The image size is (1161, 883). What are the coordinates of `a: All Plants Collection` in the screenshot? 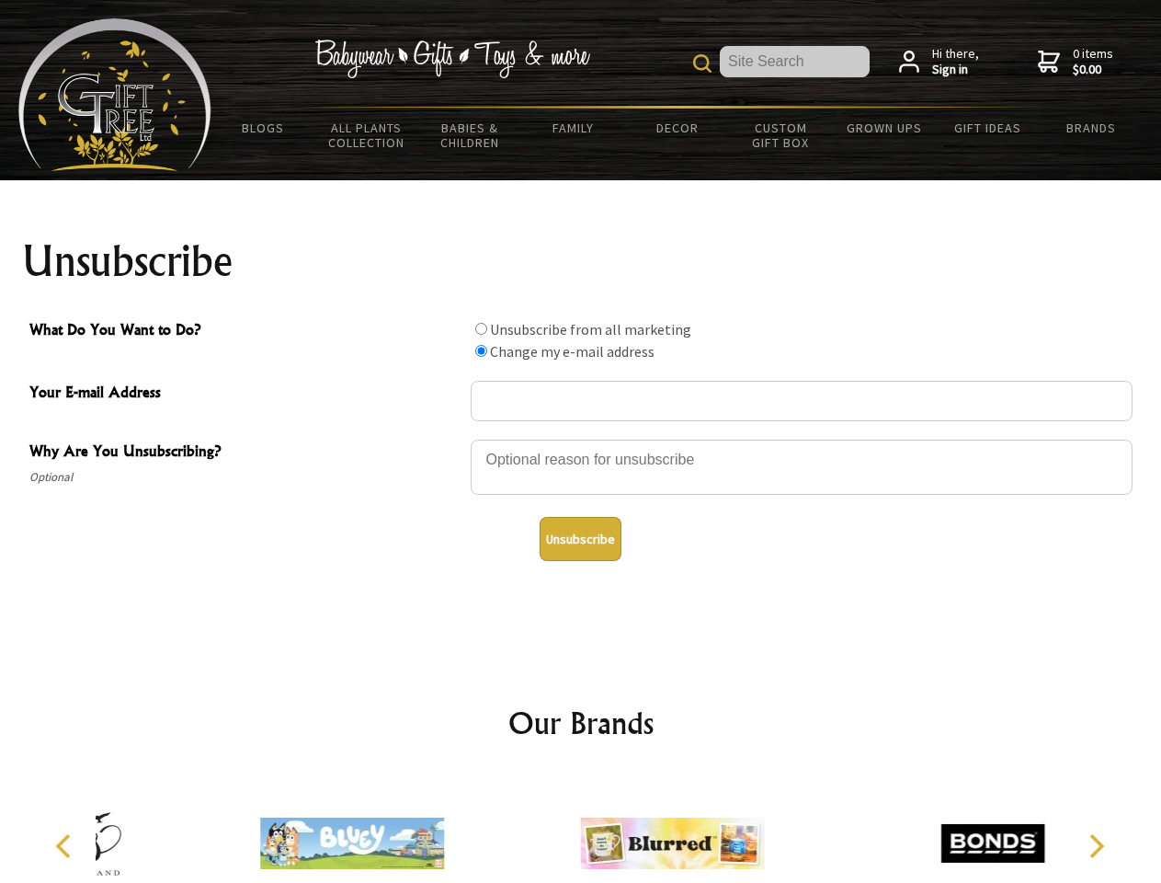 It's located at (367, 135).